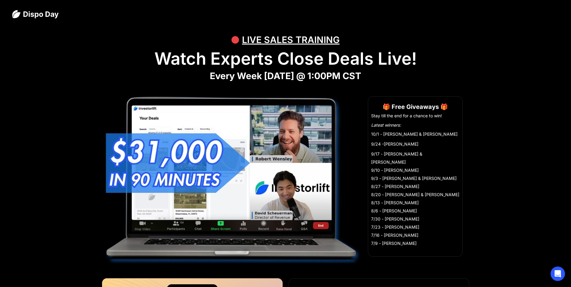  Describe the element at coordinates (285, 59) in the screenshot. I see `h1: Watch Experts Close Deals Live!` at that location.